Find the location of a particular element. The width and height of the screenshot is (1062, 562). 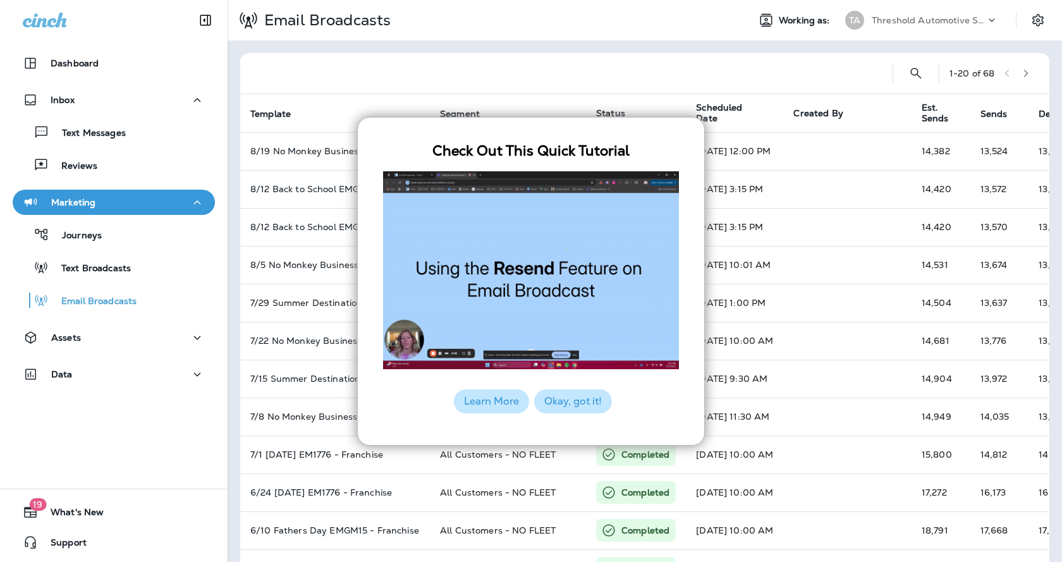

p: Text Messages is located at coordinates (87, 133).